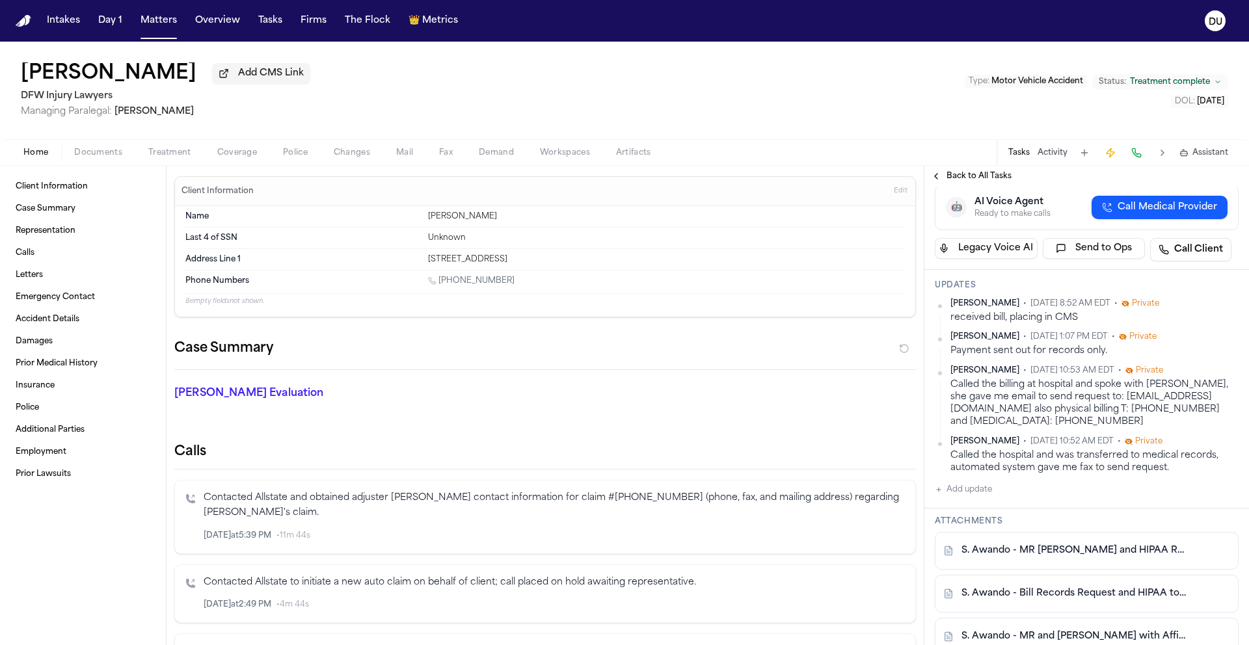 Image resolution: width=1249 pixels, height=645 pixels. Describe the element at coordinates (1159, 207) in the screenshot. I see `button: Call Medical Provider` at that location.